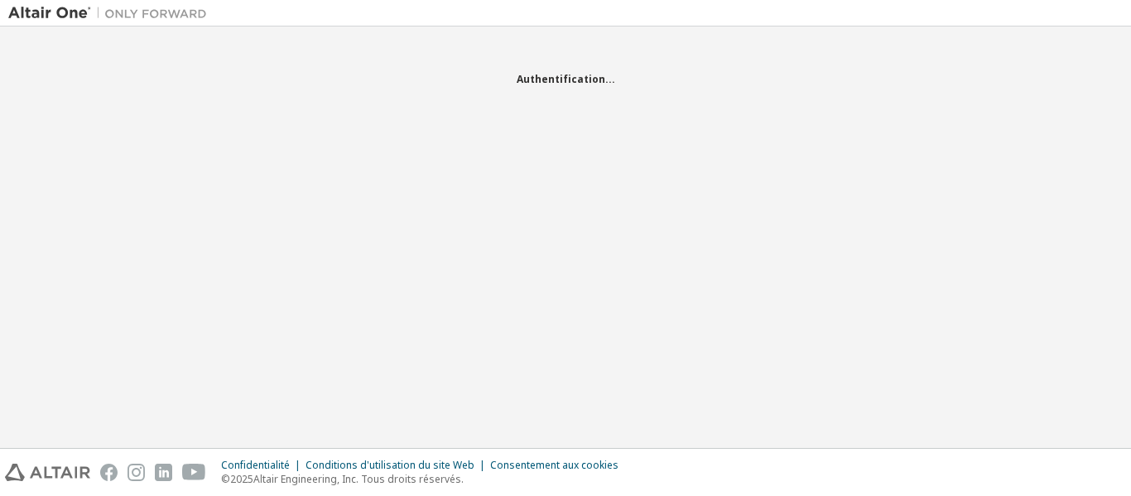  I want to click on font: Authentification..., so click(565, 79).